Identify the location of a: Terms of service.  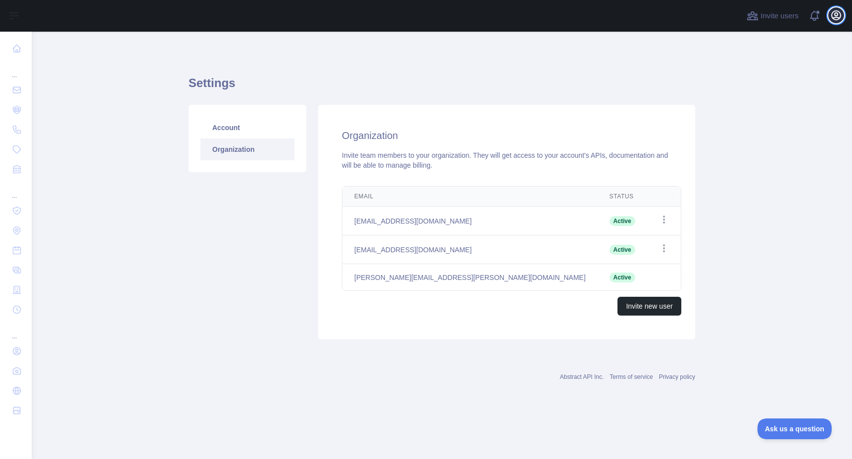
(631, 377).